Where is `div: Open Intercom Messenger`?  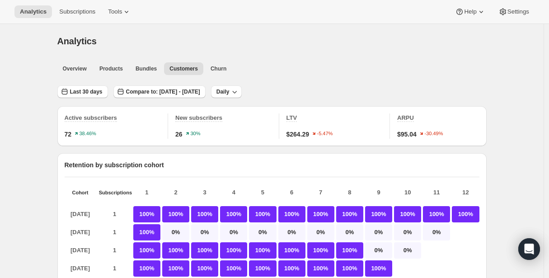 div: Open Intercom Messenger is located at coordinates (529, 249).